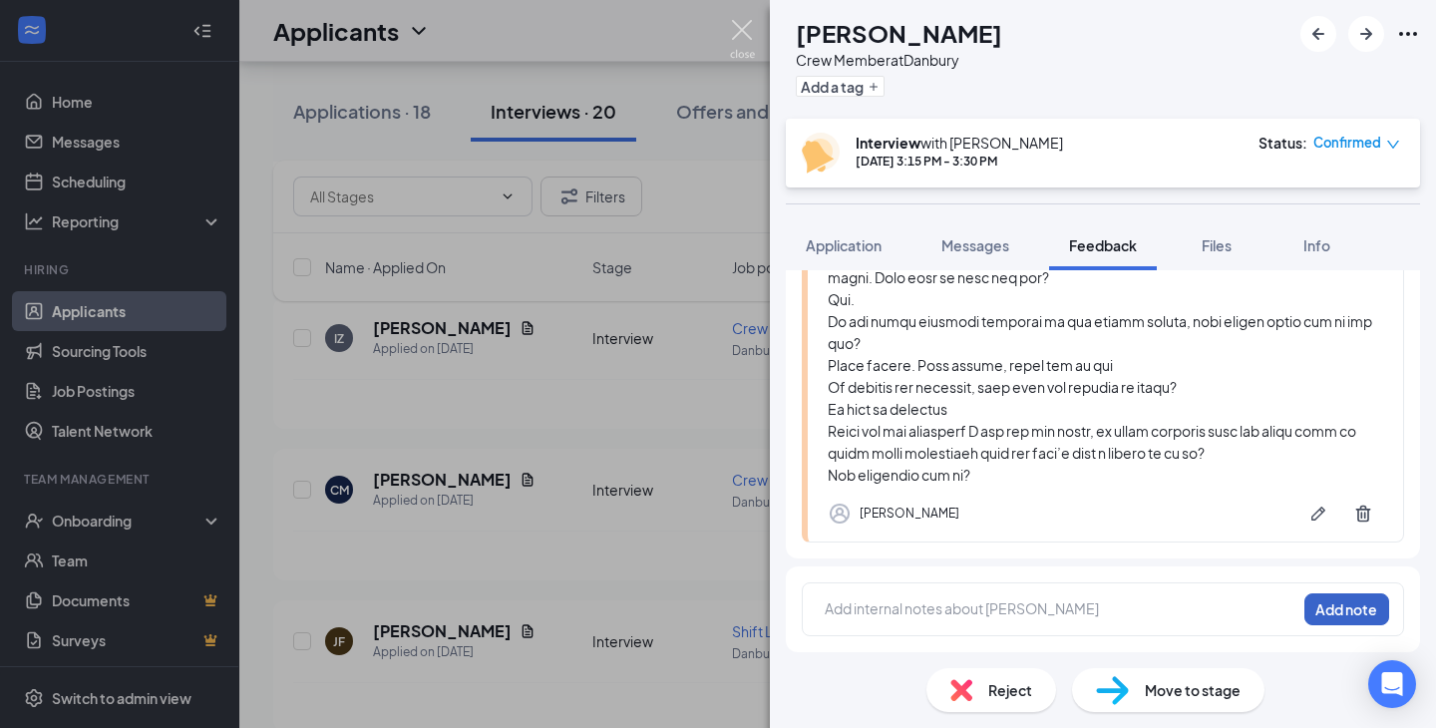 The image size is (1436, 728). Describe the element at coordinates (888, 143) in the screenshot. I see `b: Interview` at that location.